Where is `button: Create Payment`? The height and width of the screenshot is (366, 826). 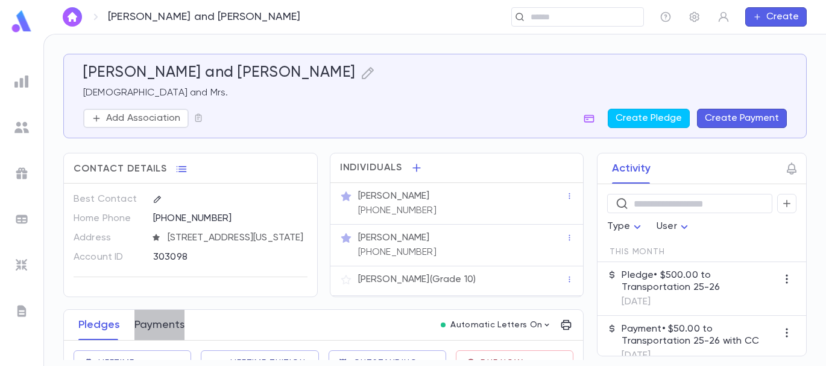
button: Create Payment is located at coordinates (742, 118).